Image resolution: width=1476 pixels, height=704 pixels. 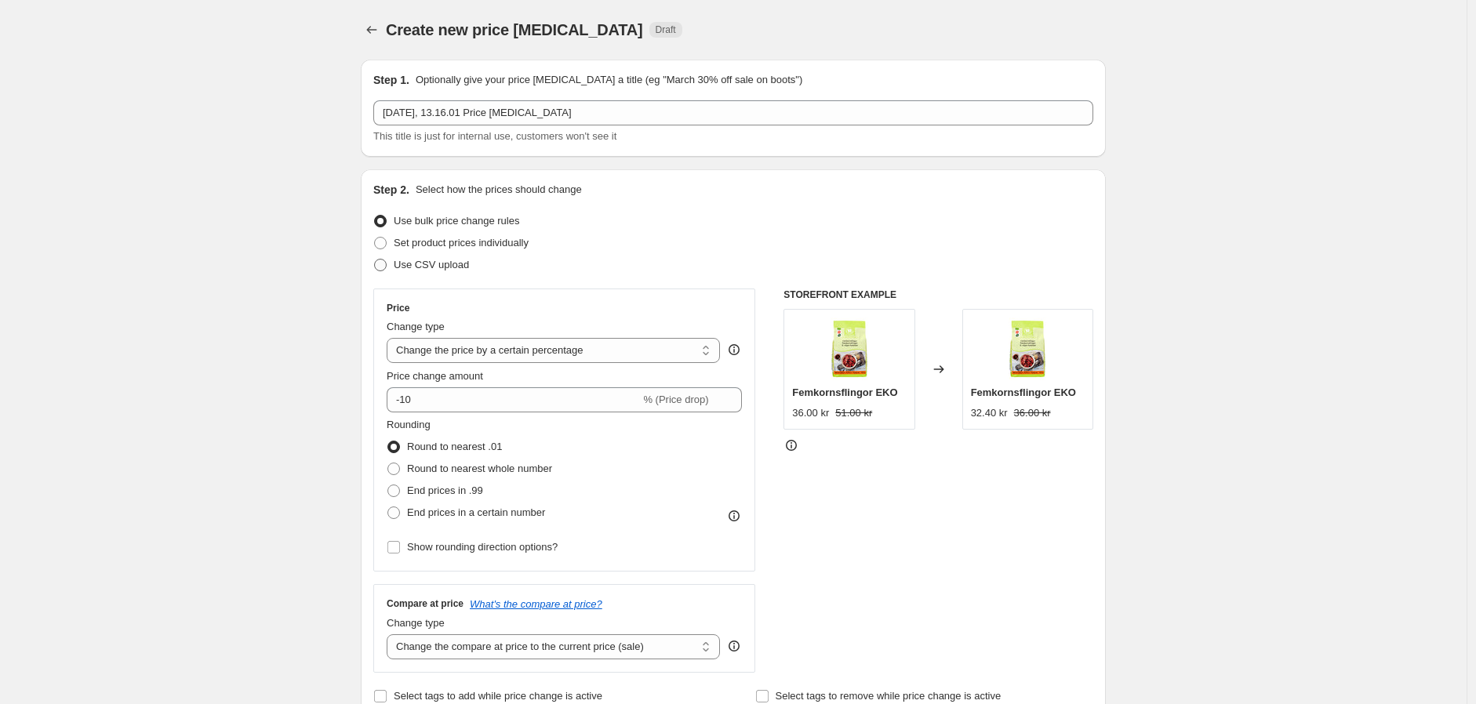 What do you see at coordinates (495, 136) in the screenshot?
I see `span: This title is just for internal use, customers won't see it` at bounding box center [495, 136].